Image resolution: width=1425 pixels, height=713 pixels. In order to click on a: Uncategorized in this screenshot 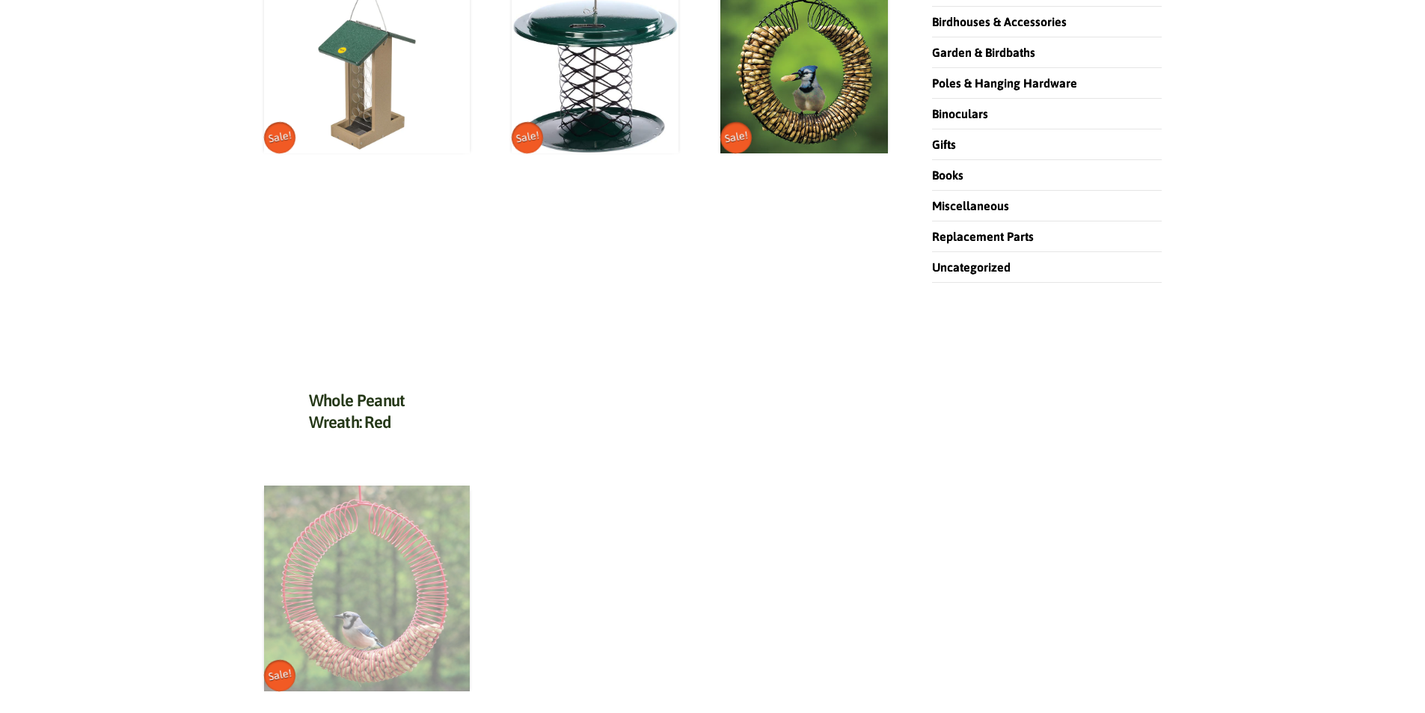, I will do `click(971, 267)`.